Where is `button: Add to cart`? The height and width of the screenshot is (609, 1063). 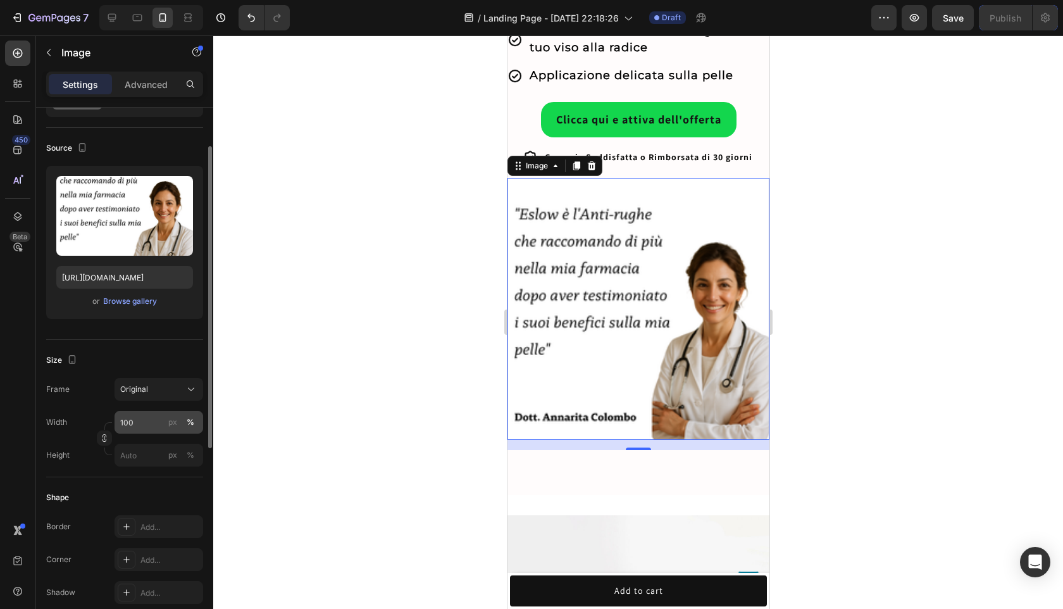 button: Add to cart is located at coordinates (131, 555).